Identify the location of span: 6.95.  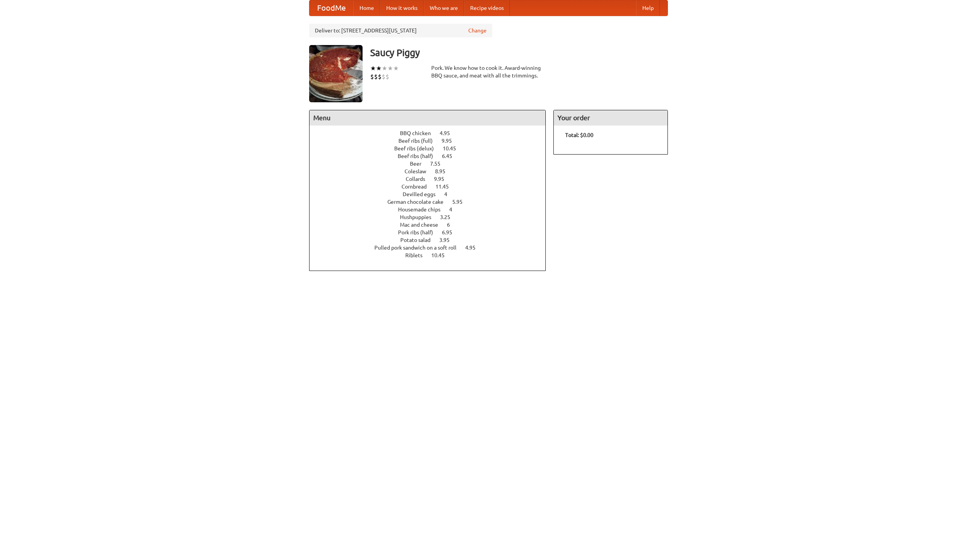
(451, 232).